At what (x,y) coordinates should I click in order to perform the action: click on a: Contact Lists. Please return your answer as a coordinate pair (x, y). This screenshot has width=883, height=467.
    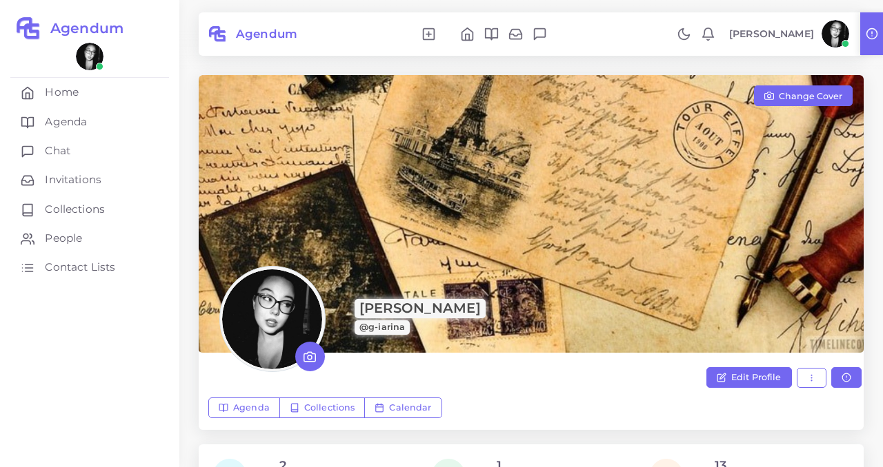
    Looking at the image, I should click on (90, 268).